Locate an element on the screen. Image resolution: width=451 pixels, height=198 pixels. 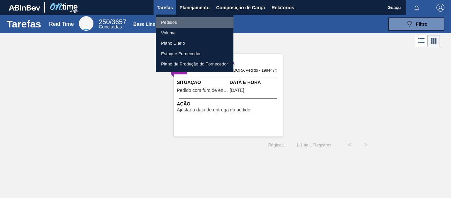
a: Estoque Fornecedor is located at coordinates (195, 54).